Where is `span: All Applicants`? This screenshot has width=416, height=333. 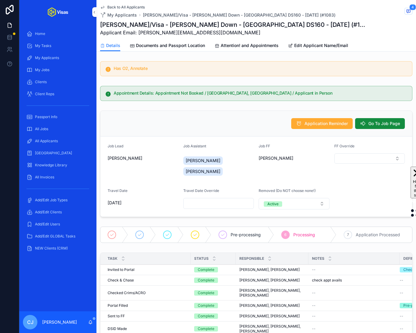 span: All Applicants is located at coordinates (46, 141).